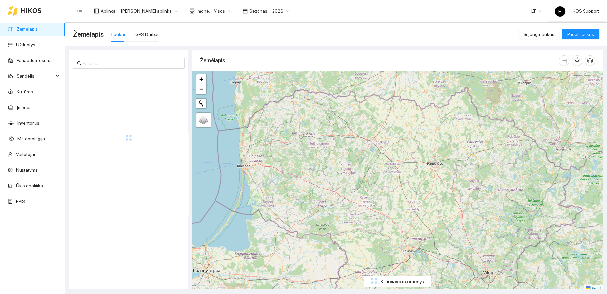 Image resolution: width=607 pixels, height=294 pixels. Describe the element at coordinates (29, 186) in the screenshot. I see `a: Ūkio analitika` at that location.